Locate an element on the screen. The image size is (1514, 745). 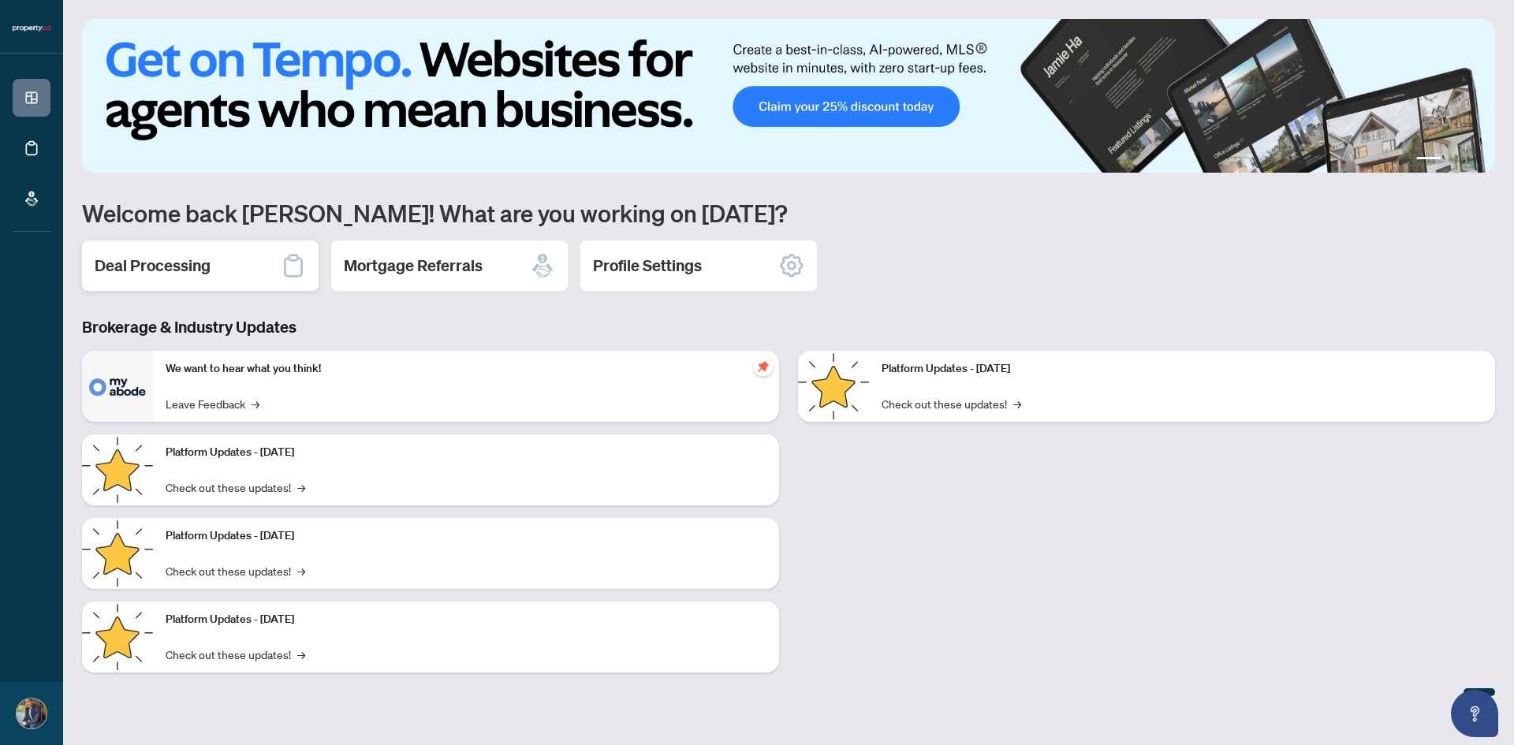
img: Platform Updates - June 23, 2025 is located at coordinates (833, 386).